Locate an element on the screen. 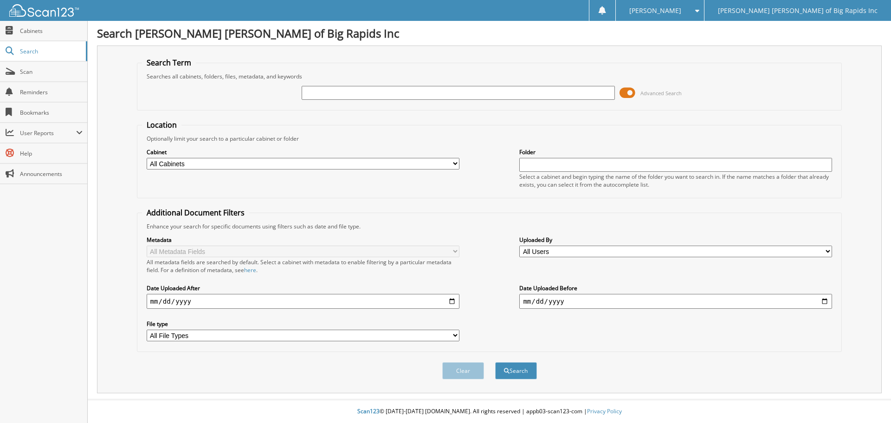 Image resolution: width=891 pixels, height=423 pixels. a: here is located at coordinates (250, 270).